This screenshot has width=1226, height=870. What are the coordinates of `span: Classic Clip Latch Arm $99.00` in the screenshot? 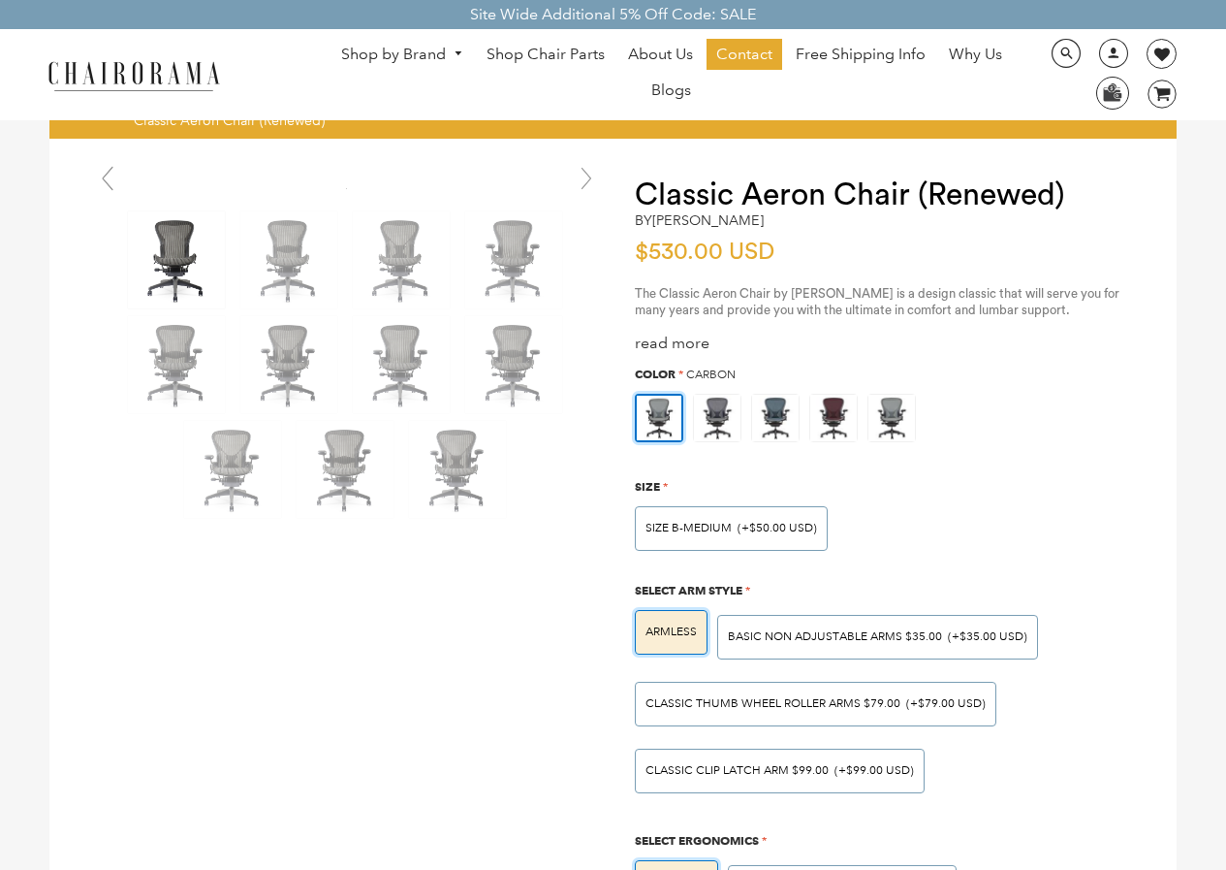 It's located at (737, 770).